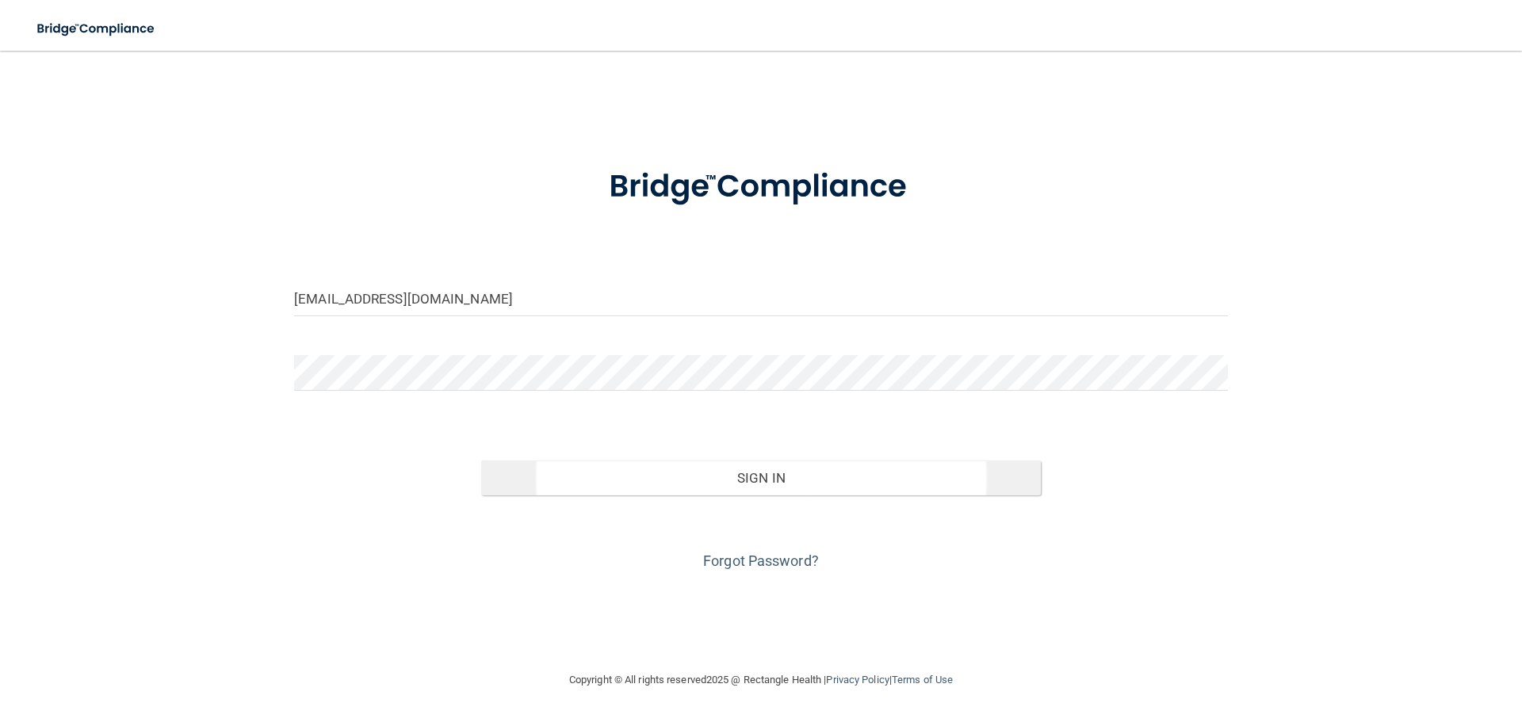 The height and width of the screenshot is (722, 1522). I want to click on div: Copyright © All rights reserved 2025 @ Rectangle Health | |, so click(761, 680).